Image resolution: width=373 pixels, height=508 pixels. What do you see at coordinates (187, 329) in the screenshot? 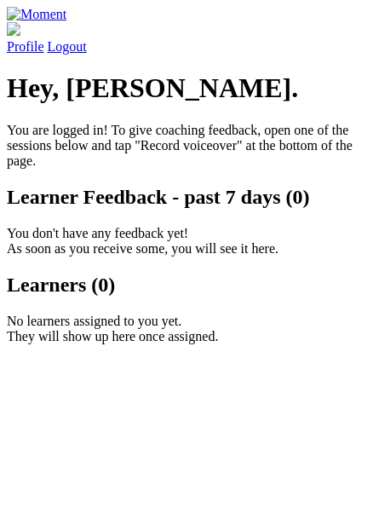
I see `p: No learners assigned to you yet. They will show up here once assigned.` at bounding box center [187, 329].